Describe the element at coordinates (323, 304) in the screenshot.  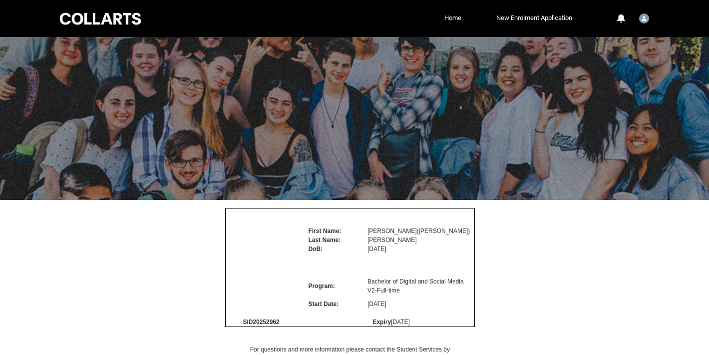
I see `span: Start Date:` at that location.